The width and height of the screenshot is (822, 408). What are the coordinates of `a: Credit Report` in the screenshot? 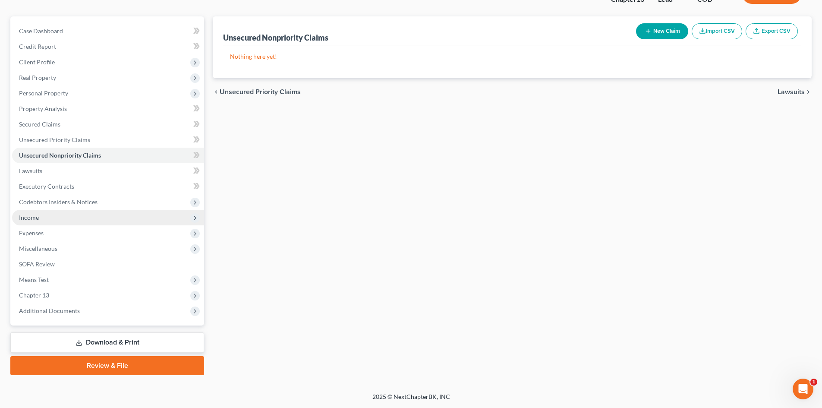 It's located at (108, 47).